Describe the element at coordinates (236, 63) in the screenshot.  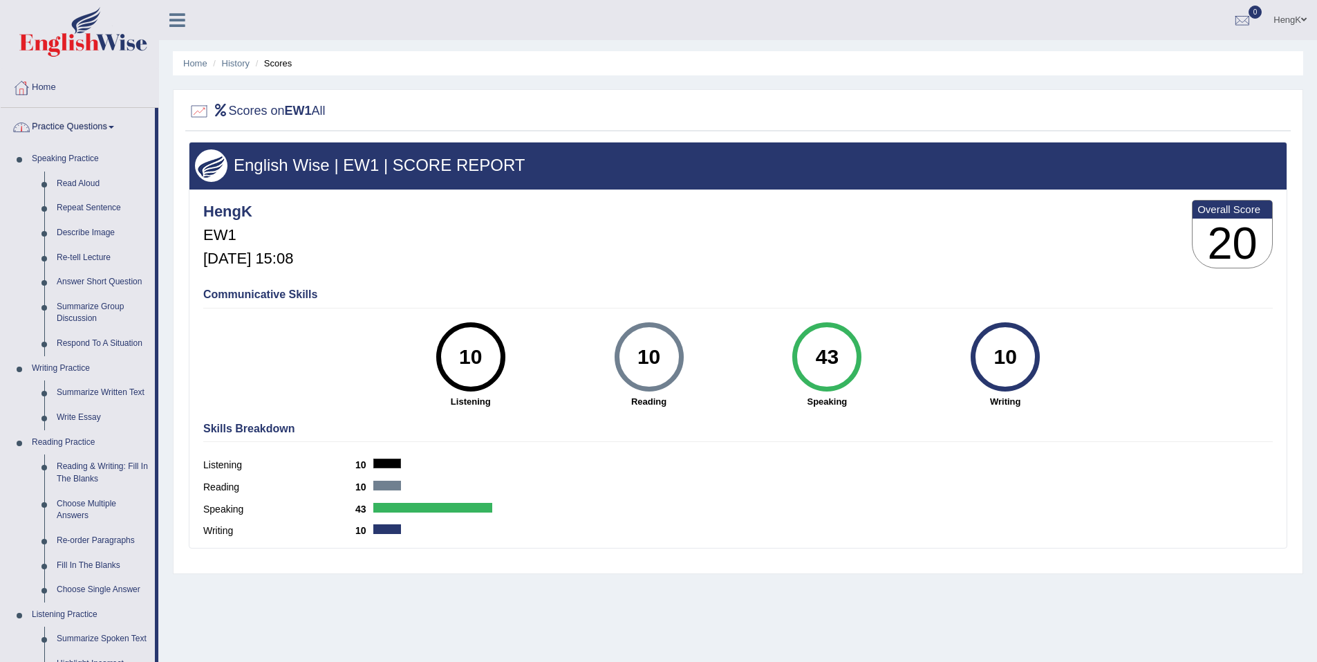
I see `a: History` at that location.